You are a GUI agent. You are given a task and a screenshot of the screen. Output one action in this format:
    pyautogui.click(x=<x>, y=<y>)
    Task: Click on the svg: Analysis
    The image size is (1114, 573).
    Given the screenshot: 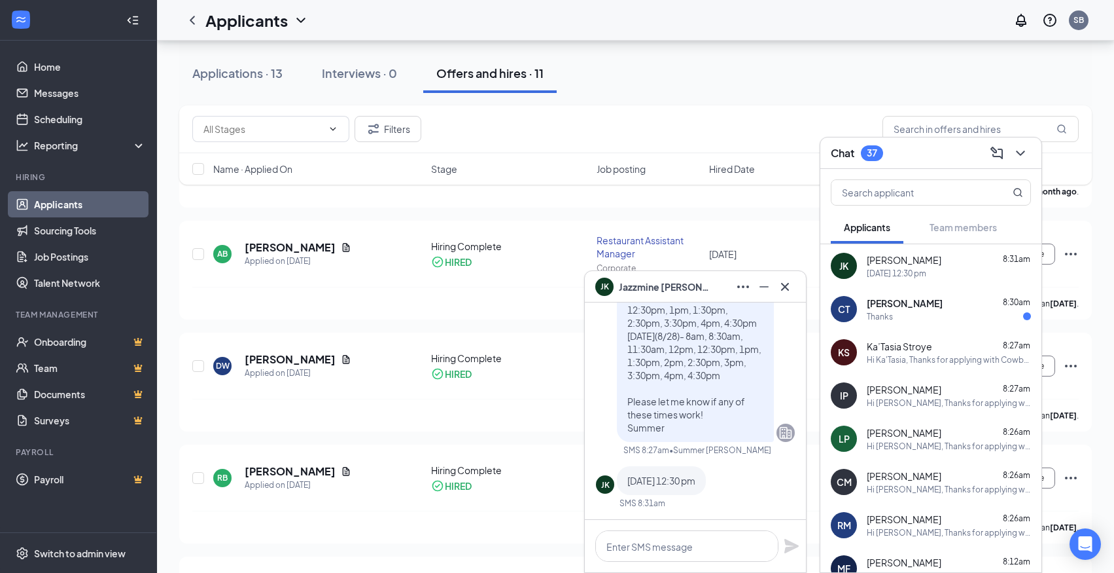 What is the action you would take?
    pyautogui.click(x=22, y=145)
    